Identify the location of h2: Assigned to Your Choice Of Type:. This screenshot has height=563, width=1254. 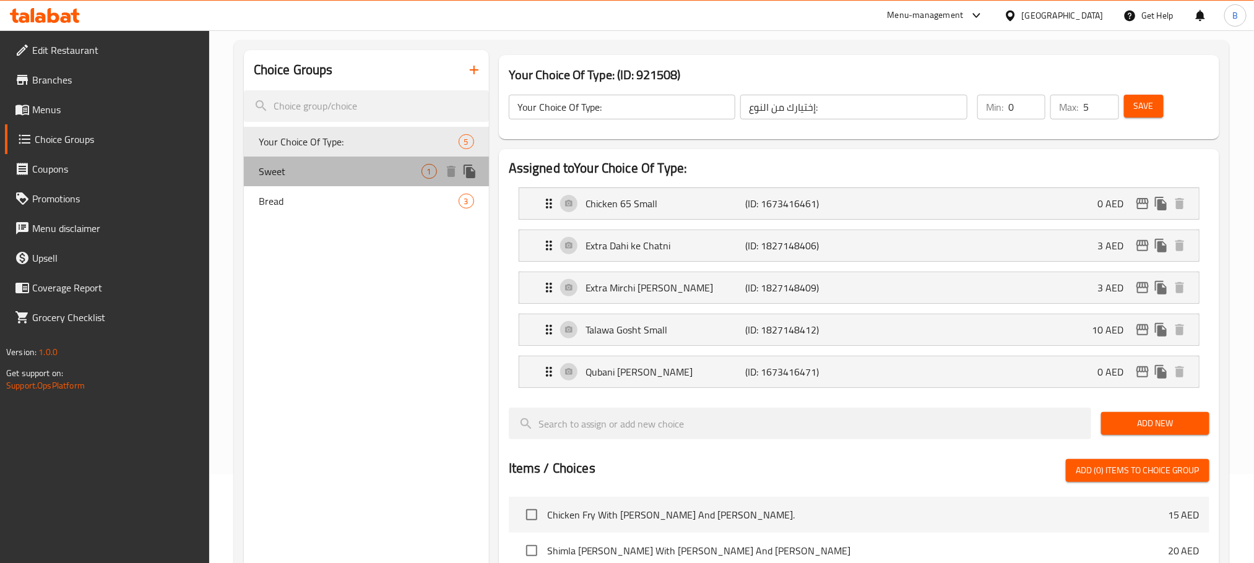
(859, 168).